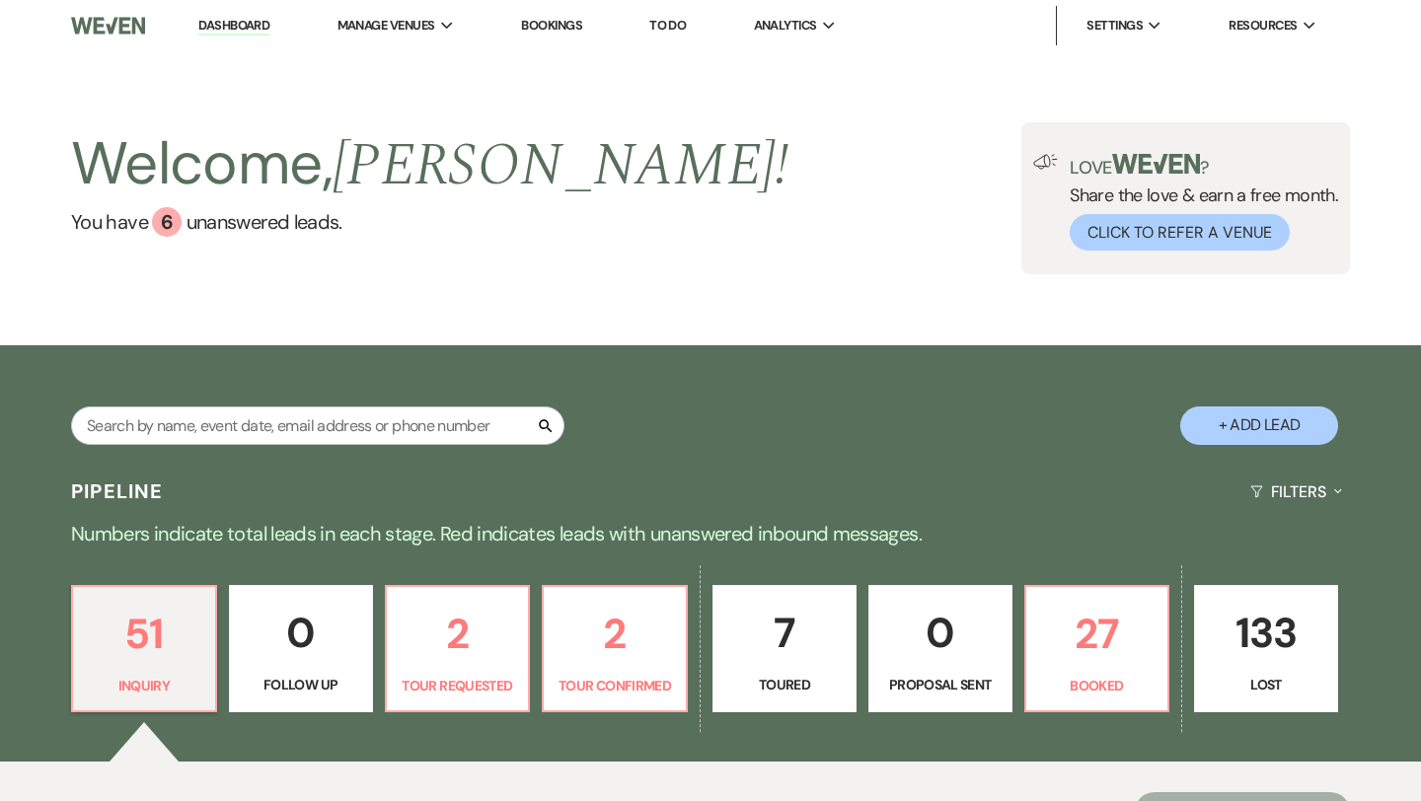 Image resolution: width=1421 pixels, height=801 pixels. Describe the element at coordinates (785, 26) in the screenshot. I see `span: Analytics` at that location.